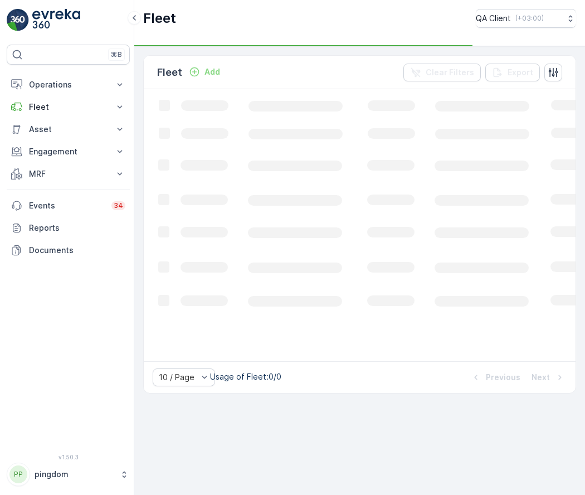  Describe the element at coordinates (212, 72) in the screenshot. I see `p: Add` at that location.